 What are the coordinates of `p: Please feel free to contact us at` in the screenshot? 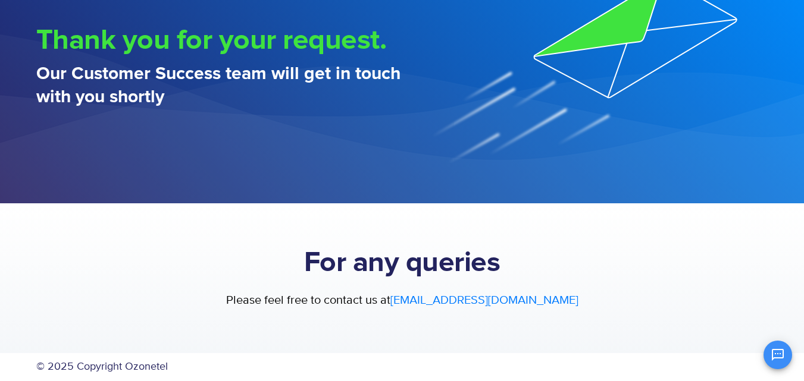 It's located at (402, 300).